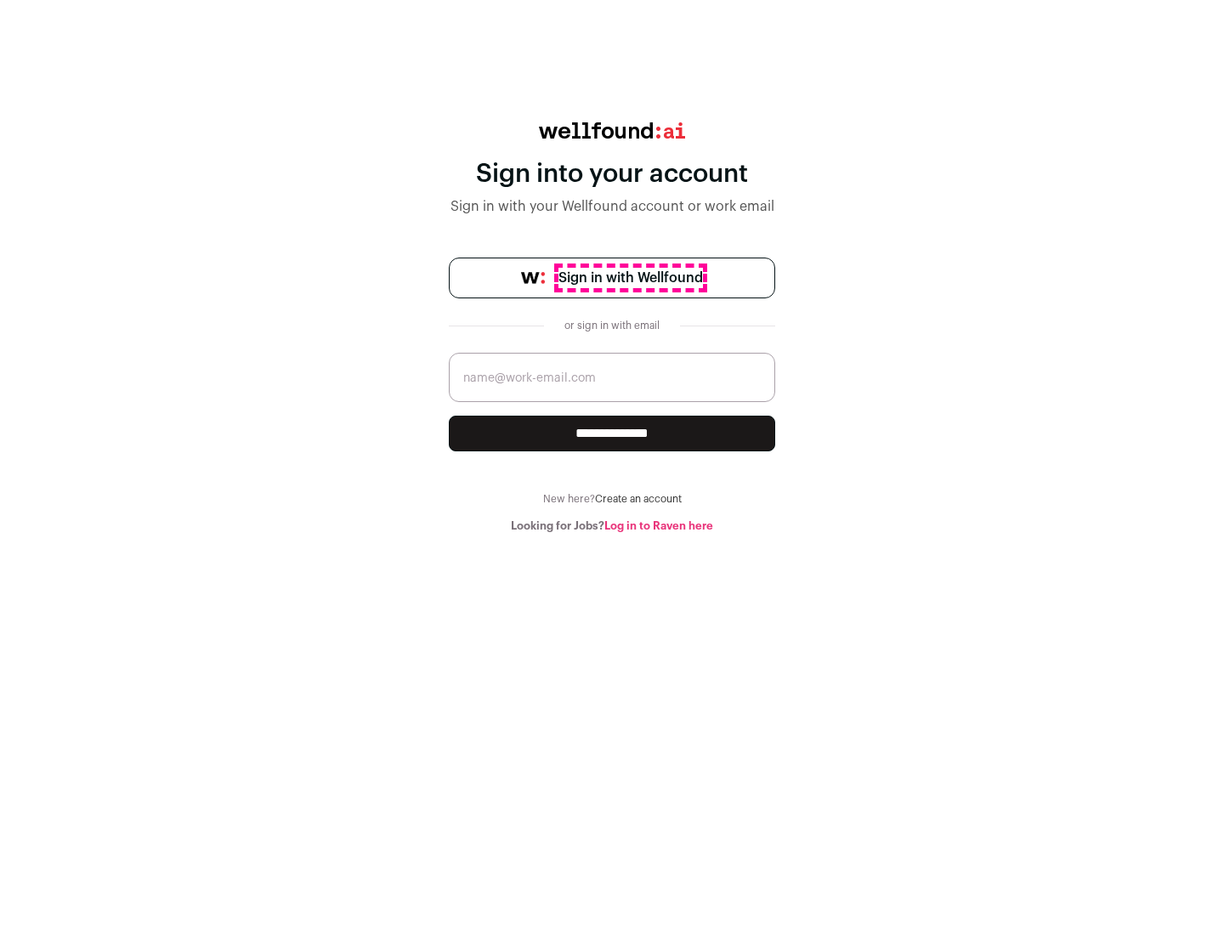 Image resolution: width=1224 pixels, height=935 pixels. What do you see at coordinates (638, 499) in the screenshot?
I see `a: Create an account` at bounding box center [638, 499].